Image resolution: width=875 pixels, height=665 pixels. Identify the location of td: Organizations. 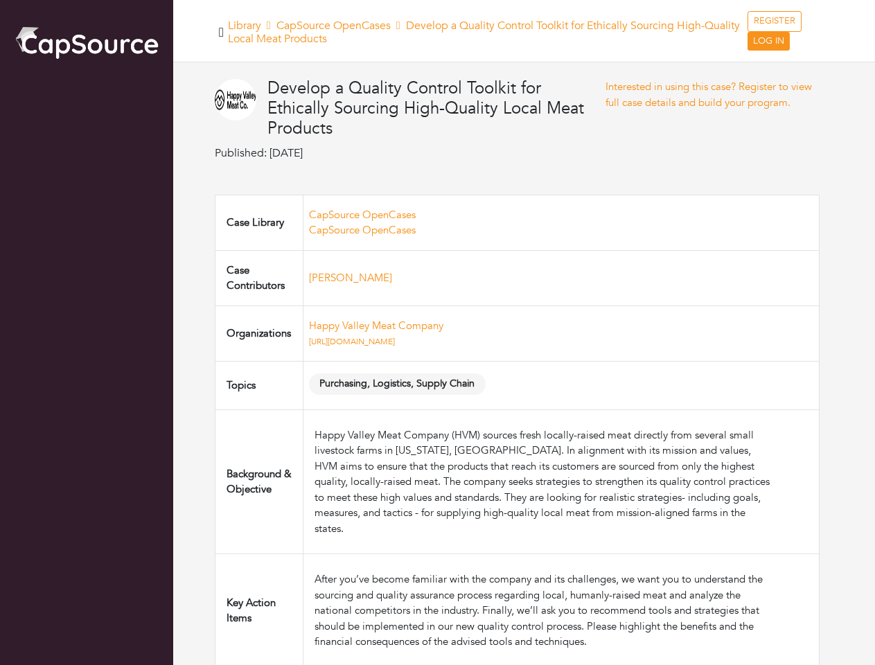
(259, 333).